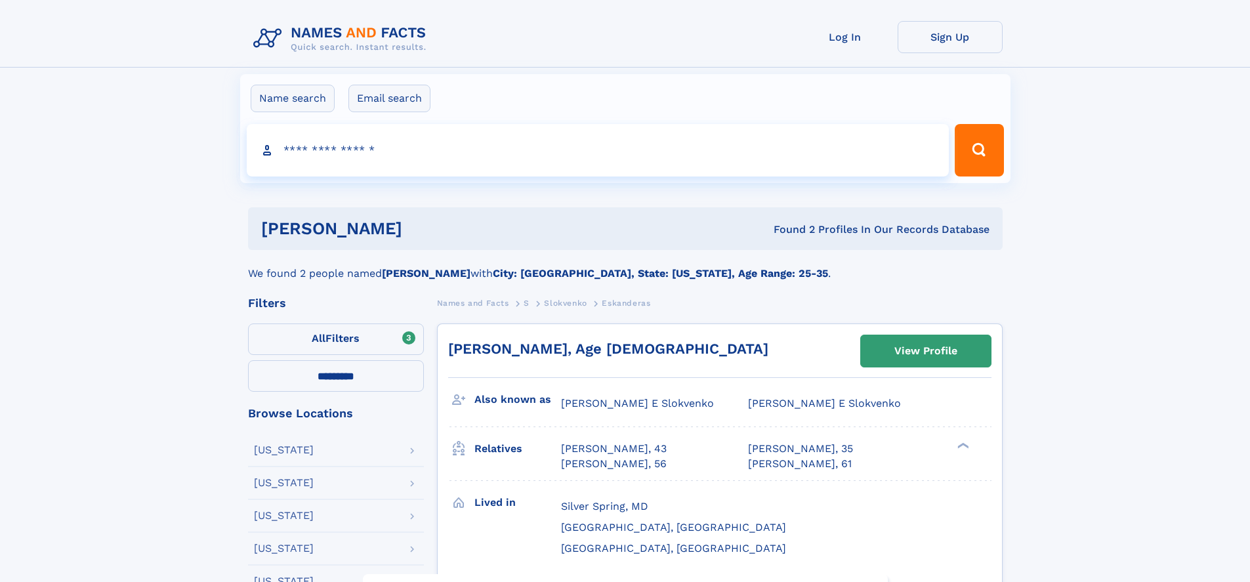  I want to click on div: View Profile, so click(926, 351).